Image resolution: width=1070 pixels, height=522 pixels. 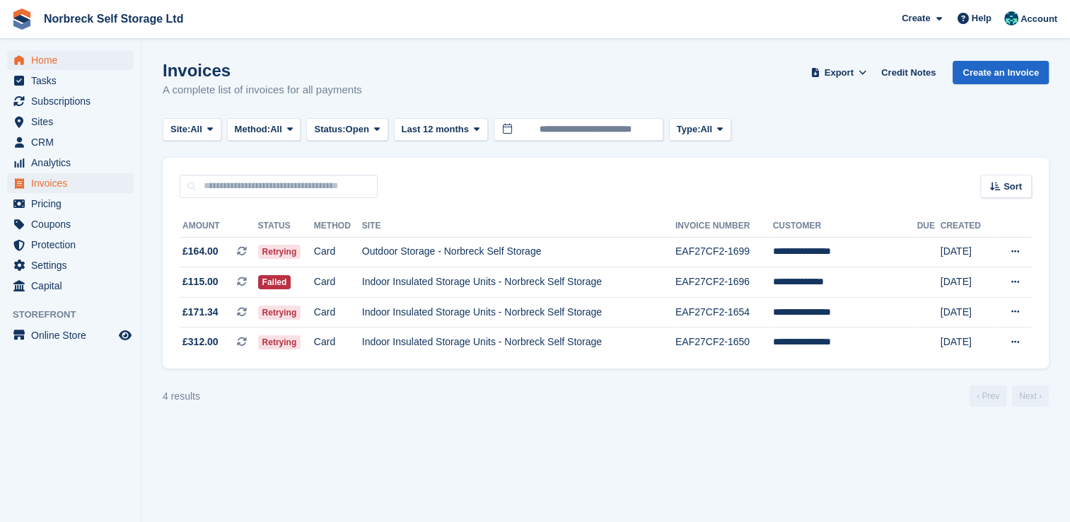 I want to click on span: Storefront, so click(x=76, y=315).